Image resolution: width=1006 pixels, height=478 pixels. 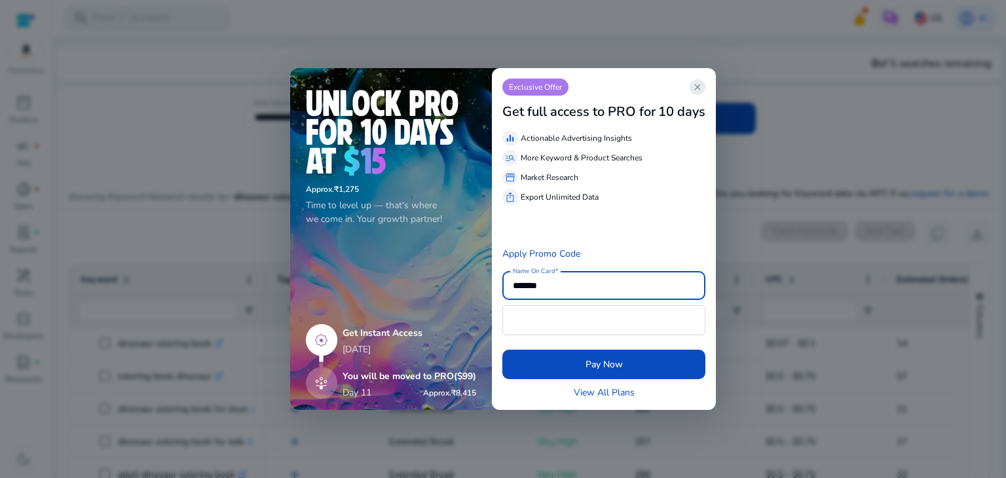 I want to click on h5: Get Instant Access, so click(x=409, y=333).